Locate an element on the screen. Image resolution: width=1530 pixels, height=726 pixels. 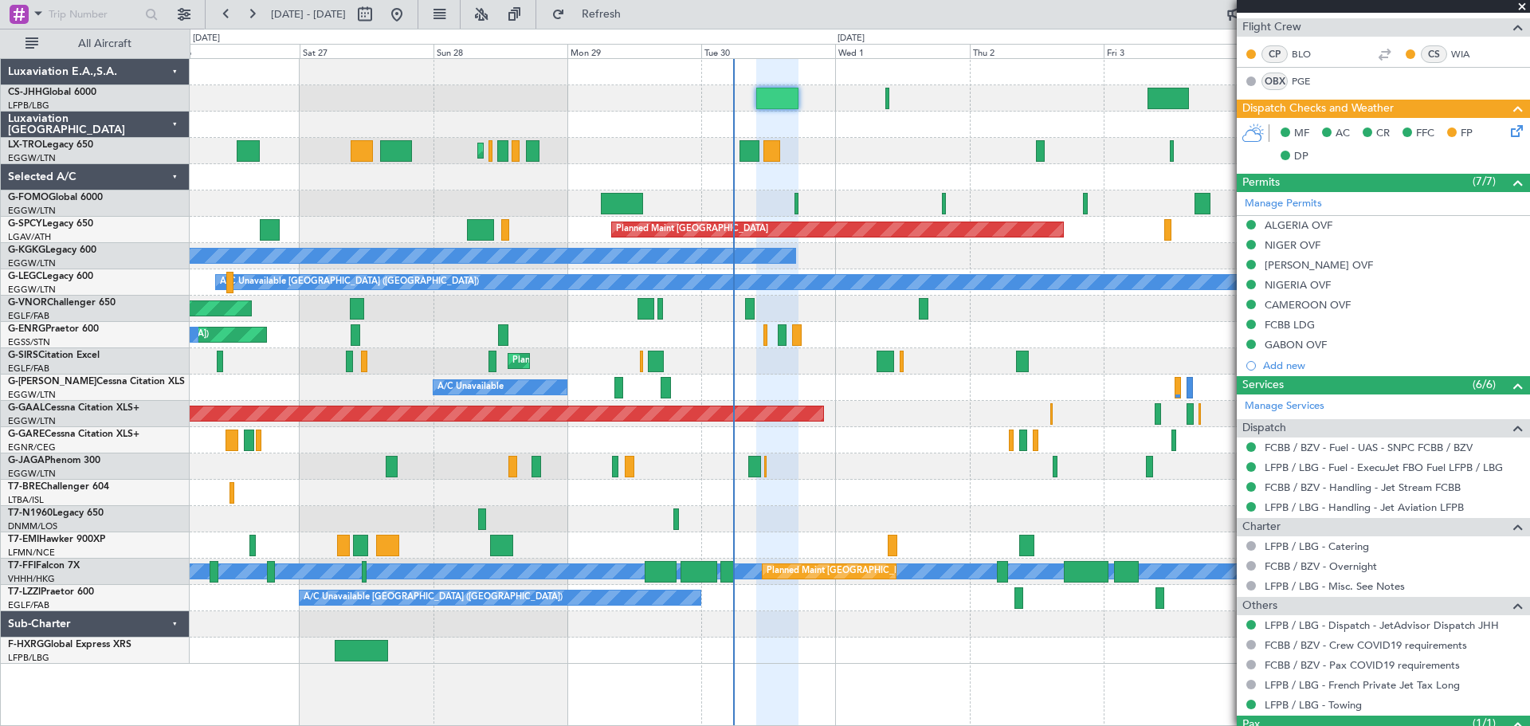
span: G-SPCY is located at coordinates (25, 224).